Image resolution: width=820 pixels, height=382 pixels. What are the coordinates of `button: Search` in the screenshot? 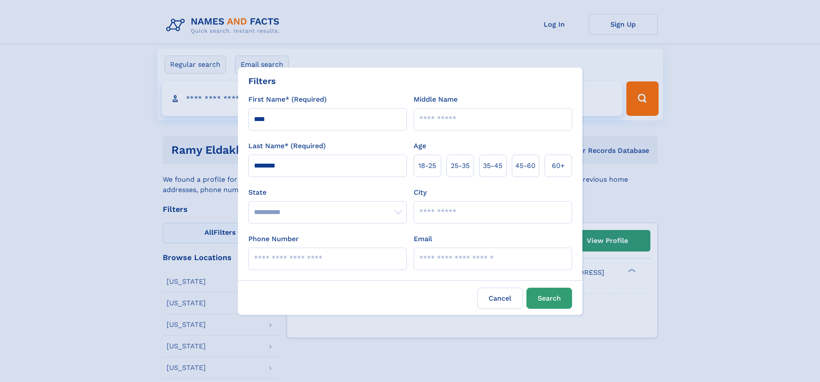 It's located at (550, 298).